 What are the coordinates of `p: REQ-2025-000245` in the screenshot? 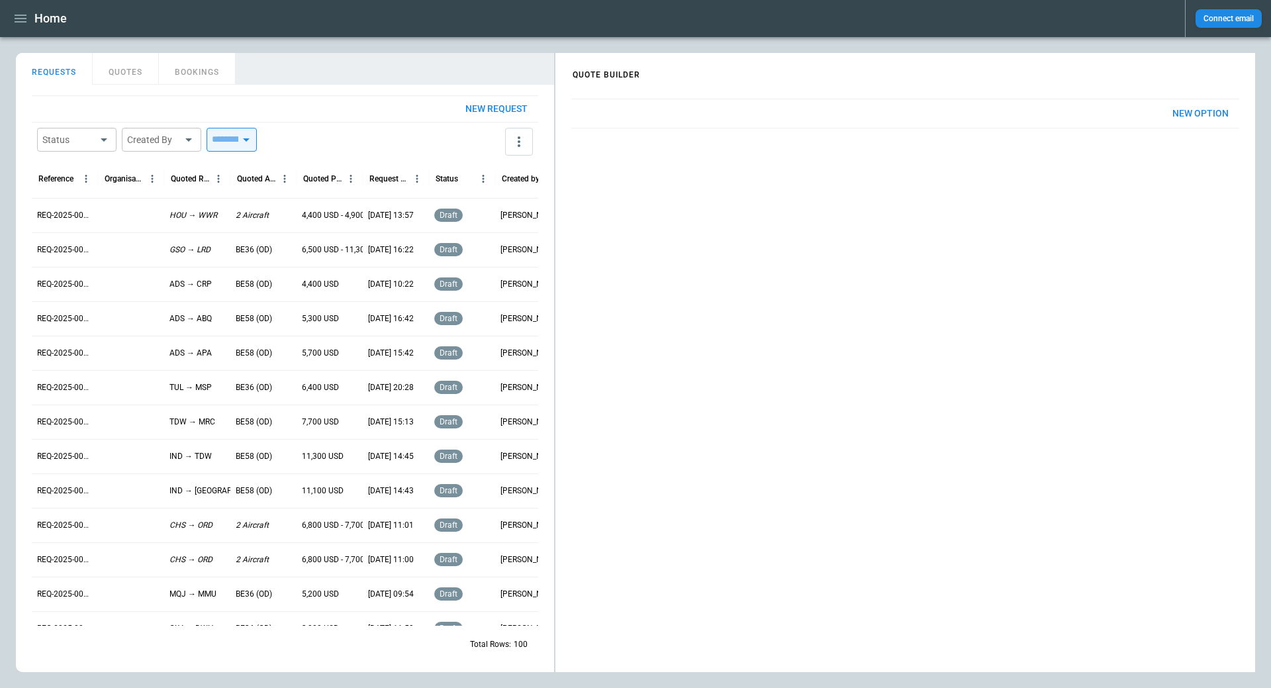 It's located at (65, 456).